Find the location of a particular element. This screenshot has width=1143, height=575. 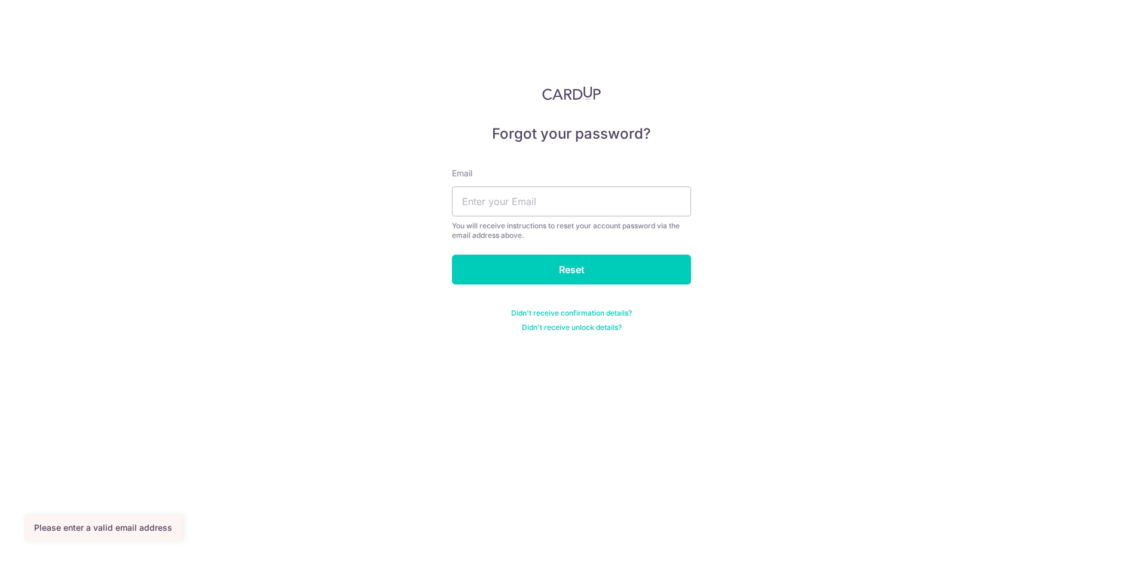

input: Enter your Email is located at coordinates (571, 201).